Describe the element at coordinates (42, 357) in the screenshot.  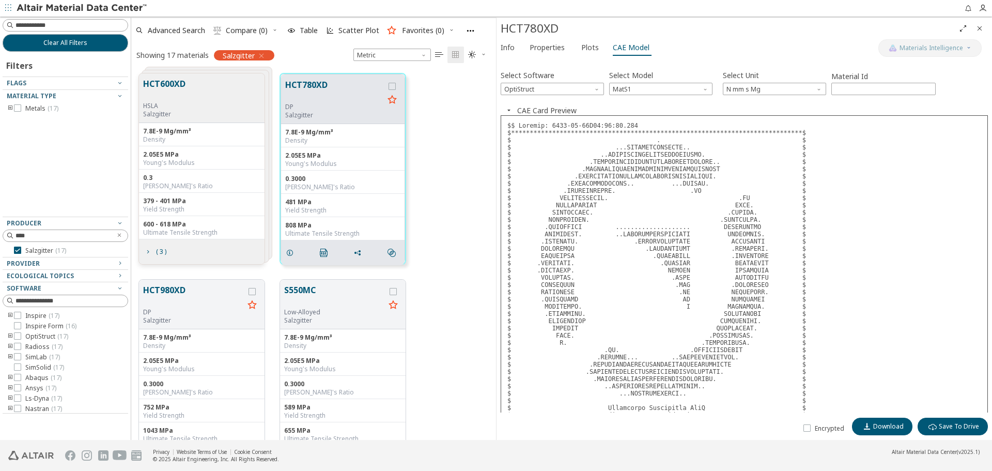
I see `span: SimLab` at that location.